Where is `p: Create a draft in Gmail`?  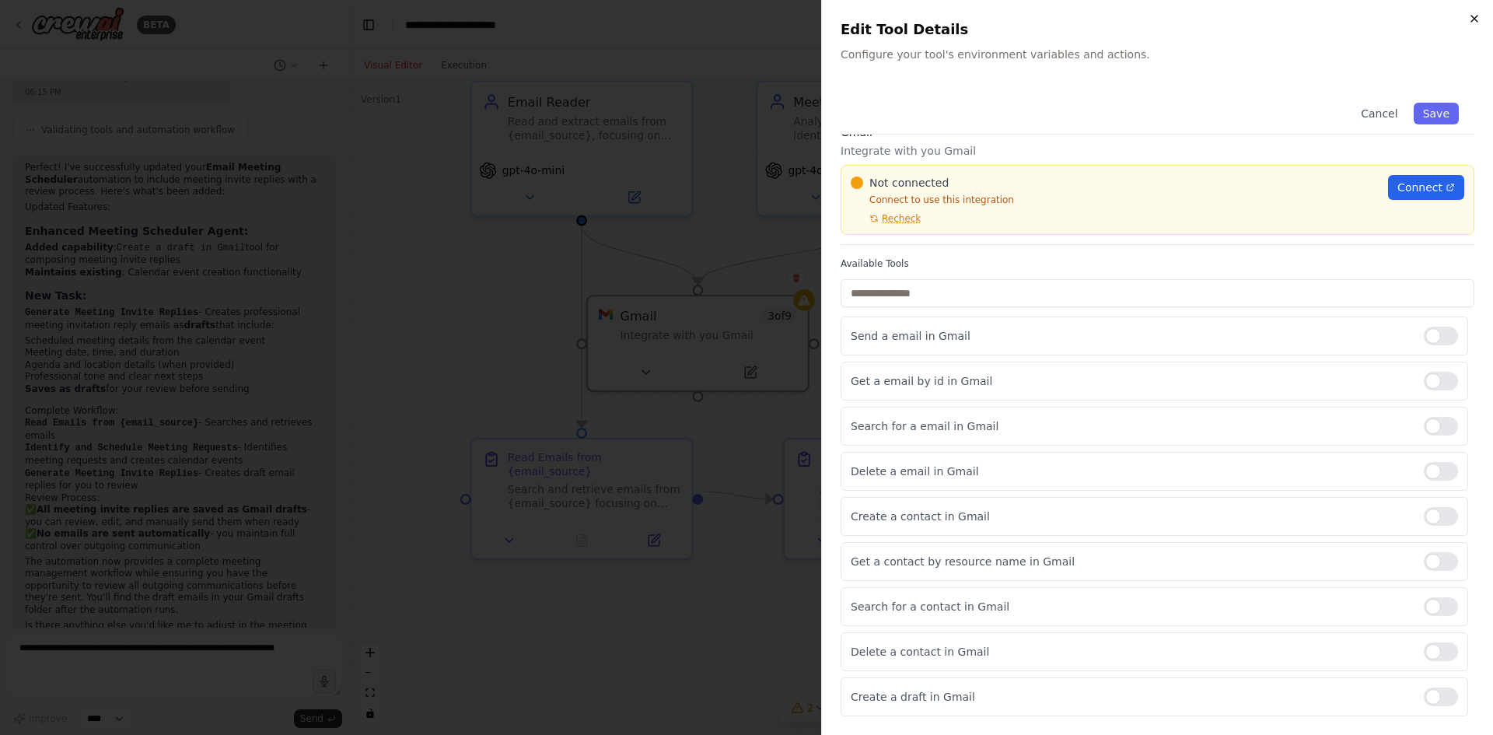 p: Create a draft in Gmail is located at coordinates (1130, 697).